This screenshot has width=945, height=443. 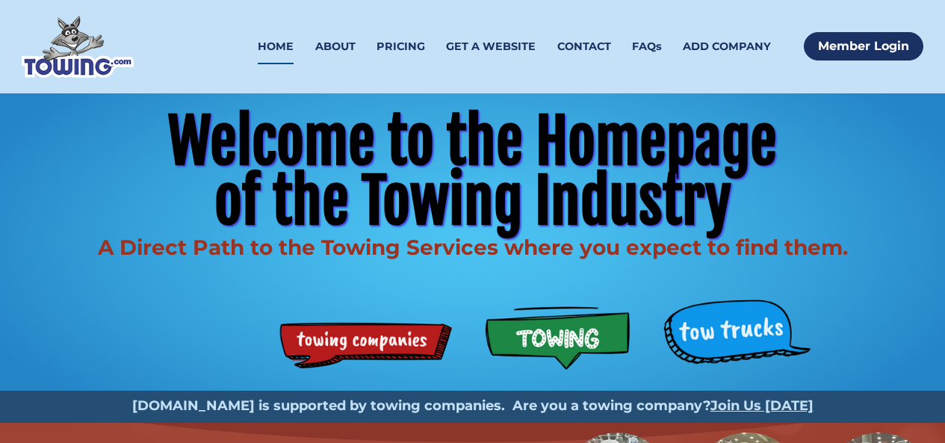 What do you see at coordinates (863, 46) in the screenshot?
I see `a: Member Login` at bounding box center [863, 46].